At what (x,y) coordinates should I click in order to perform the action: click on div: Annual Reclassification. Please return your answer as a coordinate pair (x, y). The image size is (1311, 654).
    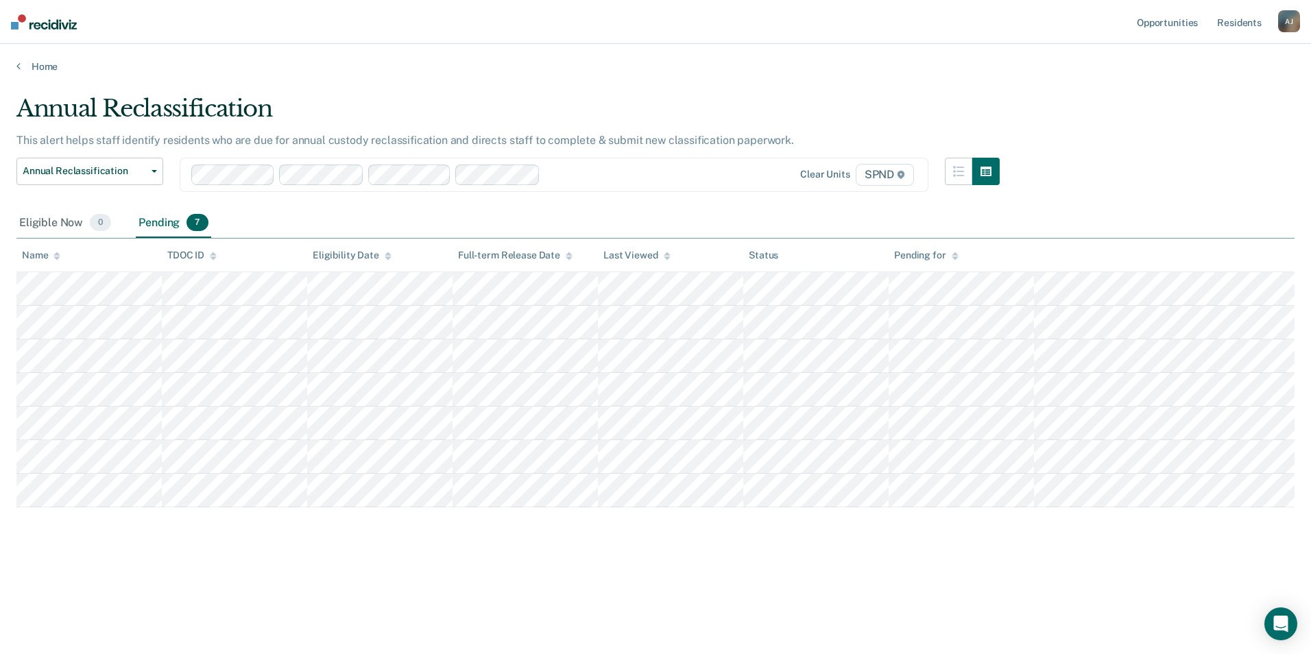
    Looking at the image, I should click on (508, 114).